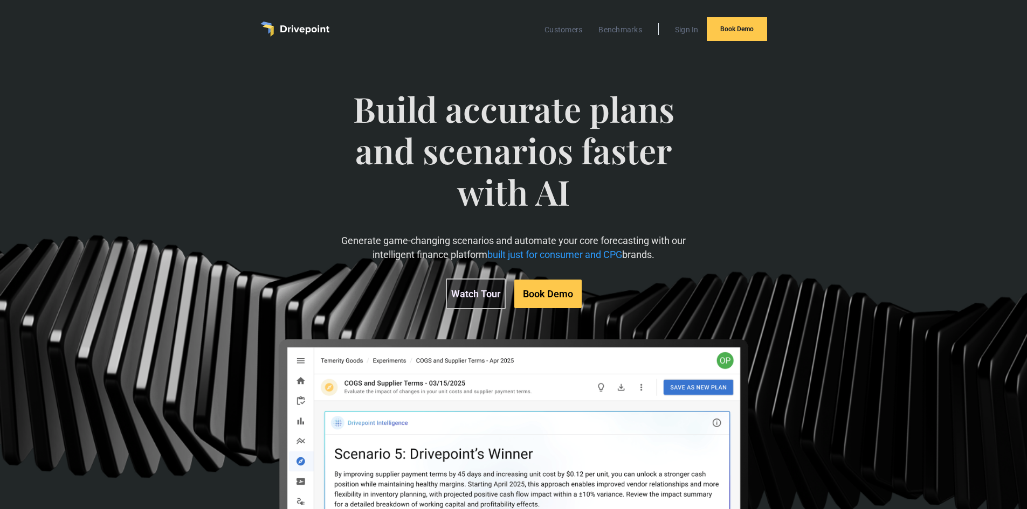 The height and width of the screenshot is (509, 1027). Describe the element at coordinates (563, 30) in the screenshot. I see `a: Customers` at that location.